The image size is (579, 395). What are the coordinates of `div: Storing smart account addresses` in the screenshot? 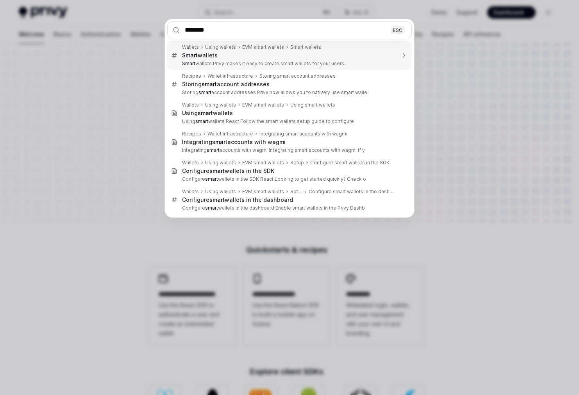 It's located at (297, 76).